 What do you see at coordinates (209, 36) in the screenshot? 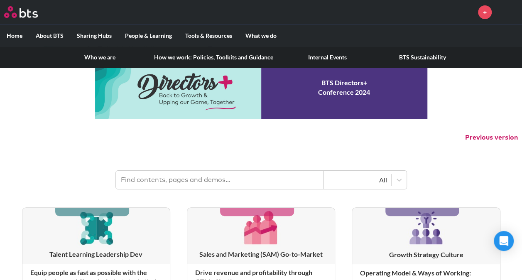
I see `label: Tools & Resources` at bounding box center [209, 36].